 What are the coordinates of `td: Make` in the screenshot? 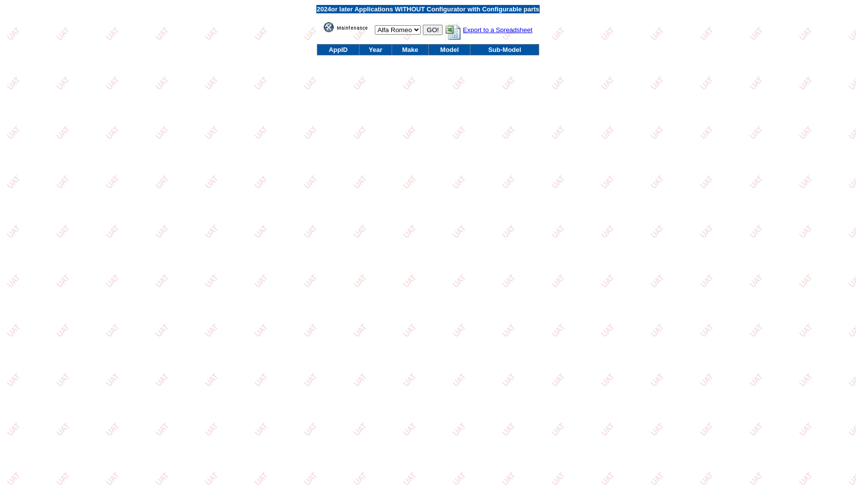 It's located at (410, 50).